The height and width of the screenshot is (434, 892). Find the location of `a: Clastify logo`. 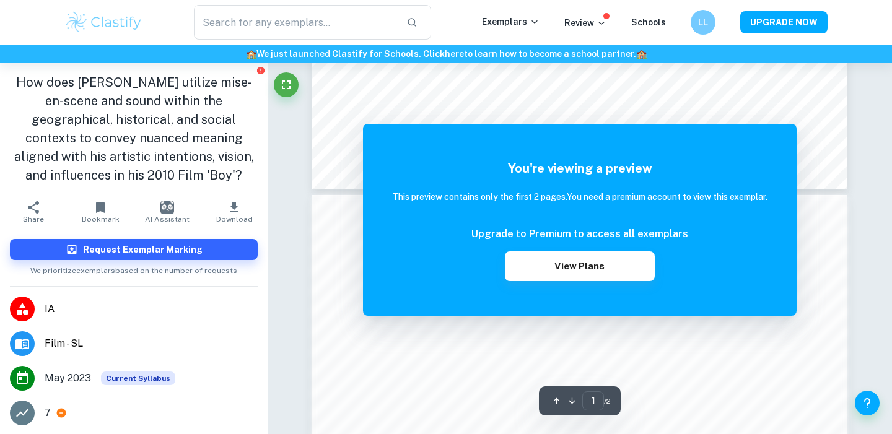

a: Clastify logo is located at coordinates (103, 22).